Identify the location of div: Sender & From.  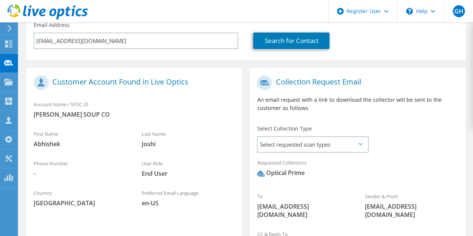
(412, 205).